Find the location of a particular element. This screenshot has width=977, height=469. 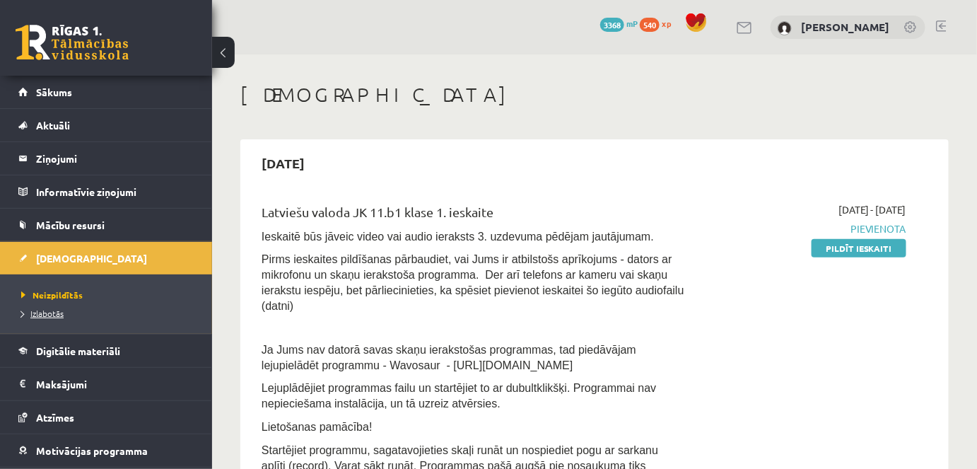

a: 3368 mP is located at coordinates (619, 23).